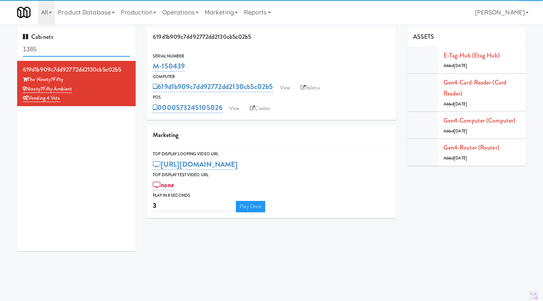 This screenshot has height=301, width=543. Describe the element at coordinates (475, 88) in the screenshot. I see `a: Gen4-card-reader (Card Reader)` at that location.